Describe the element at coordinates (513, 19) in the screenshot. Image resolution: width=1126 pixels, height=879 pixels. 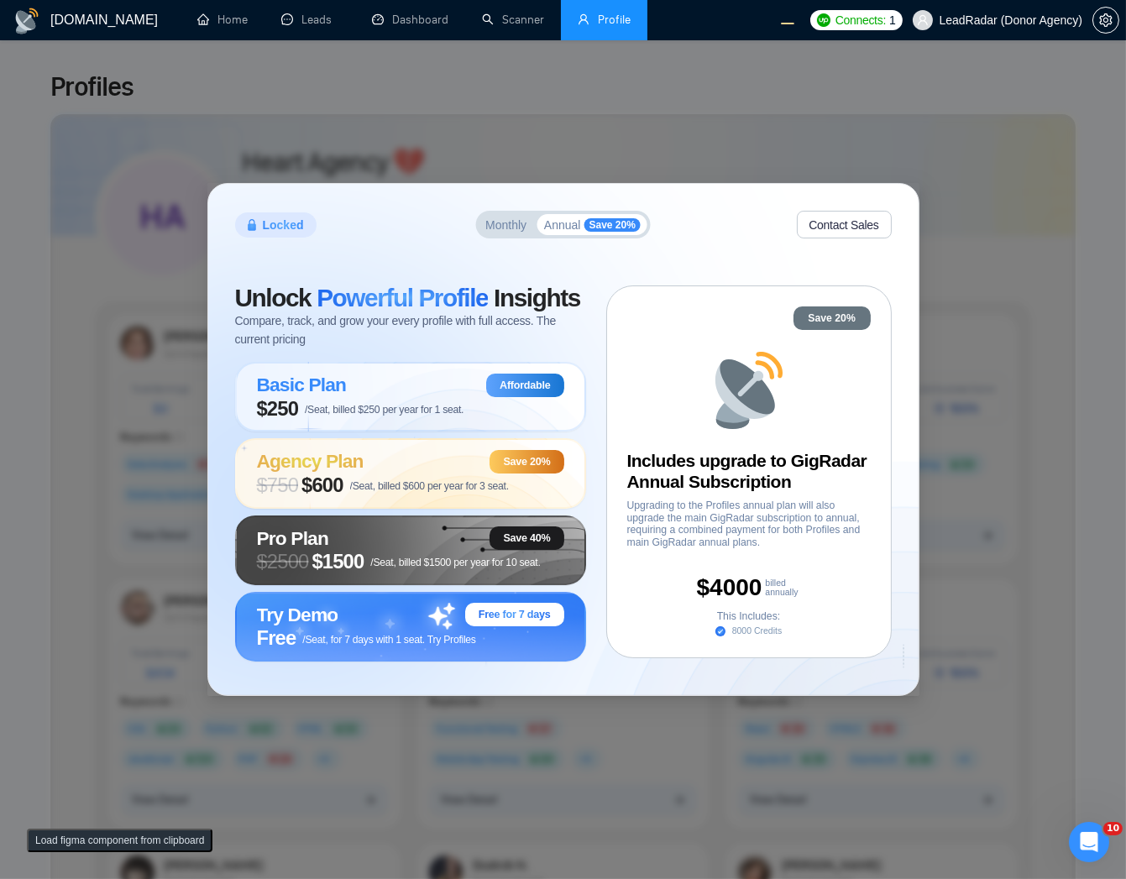
I see `a: searchScanner` at that location.